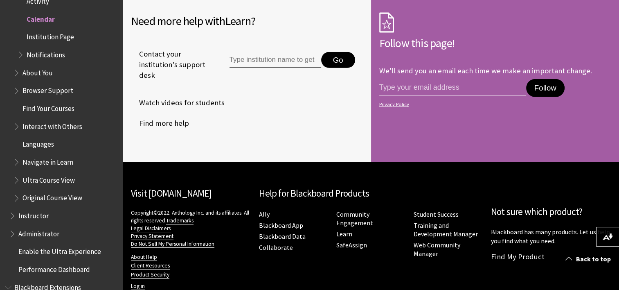  What do you see at coordinates (495, 43) in the screenshot?
I see `h2: Follow this page!` at bounding box center [495, 43].